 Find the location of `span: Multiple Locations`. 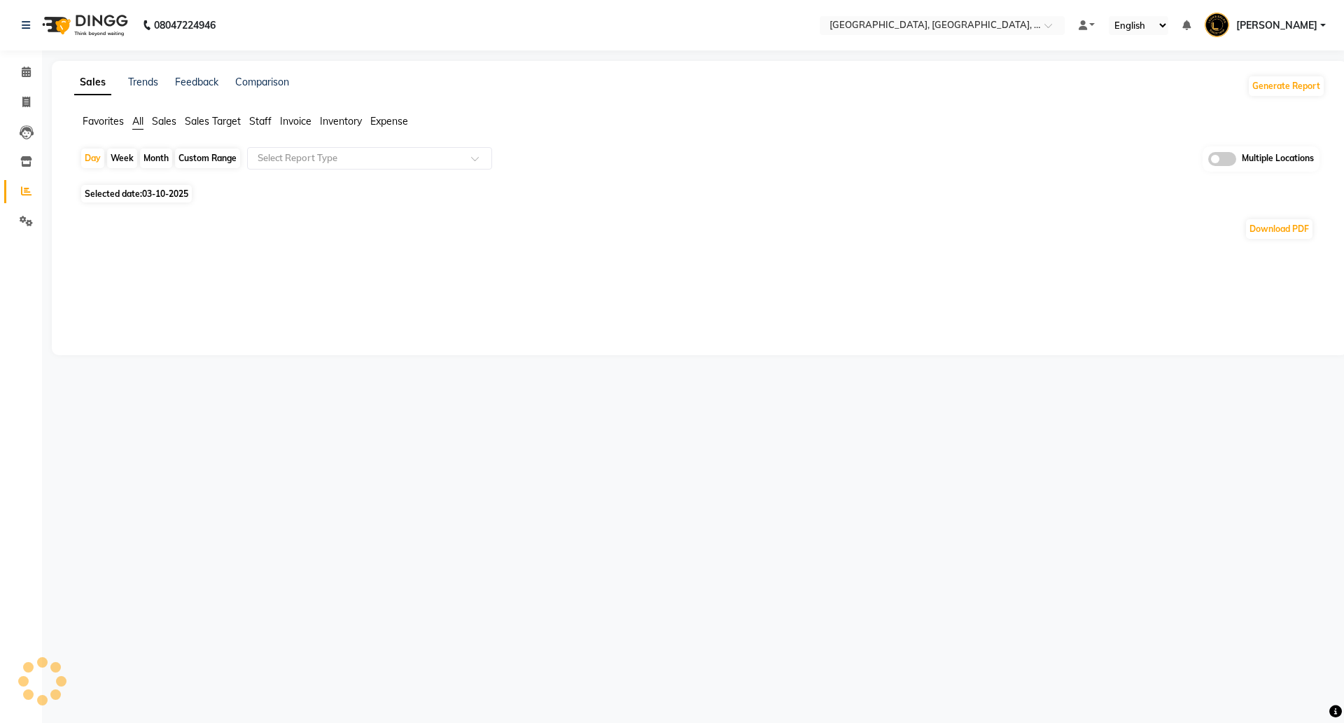

span: Multiple Locations is located at coordinates (1278, 159).